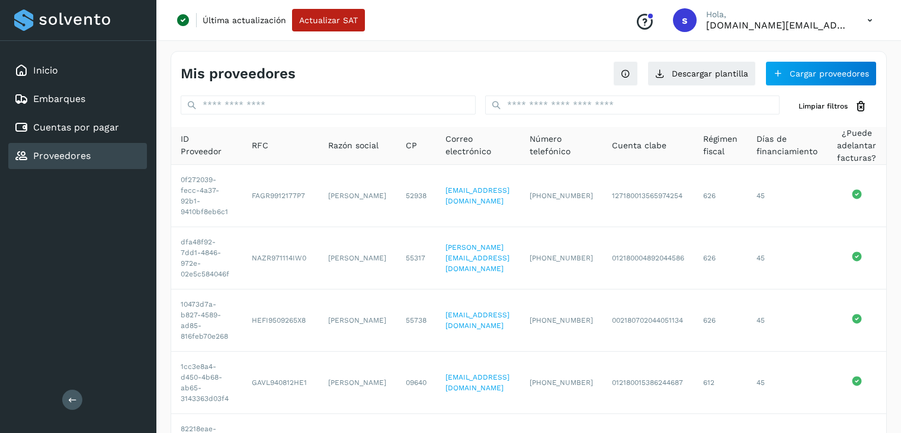  Describe the element at coordinates (648, 320) in the screenshot. I see `td: 002180702044051134` at that location.